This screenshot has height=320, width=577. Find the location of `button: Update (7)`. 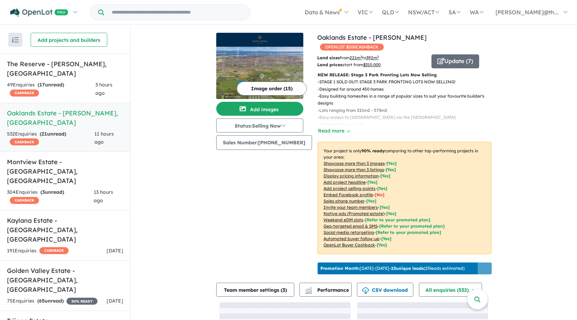

button: Update (7) is located at coordinates (455, 61).